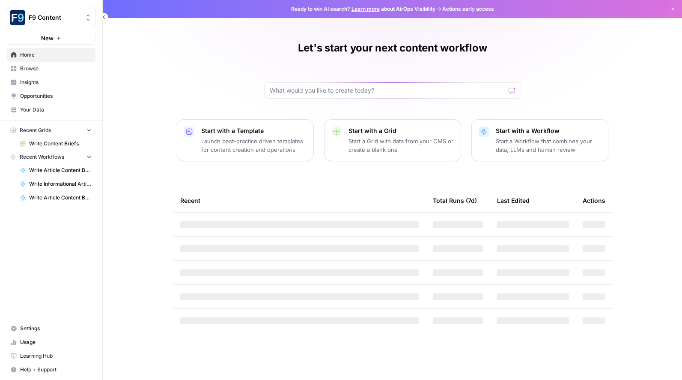  What do you see at coordinates (468, 9) in the screenshot?
I see `span: Actions early access` at bounding box center [468, 9].